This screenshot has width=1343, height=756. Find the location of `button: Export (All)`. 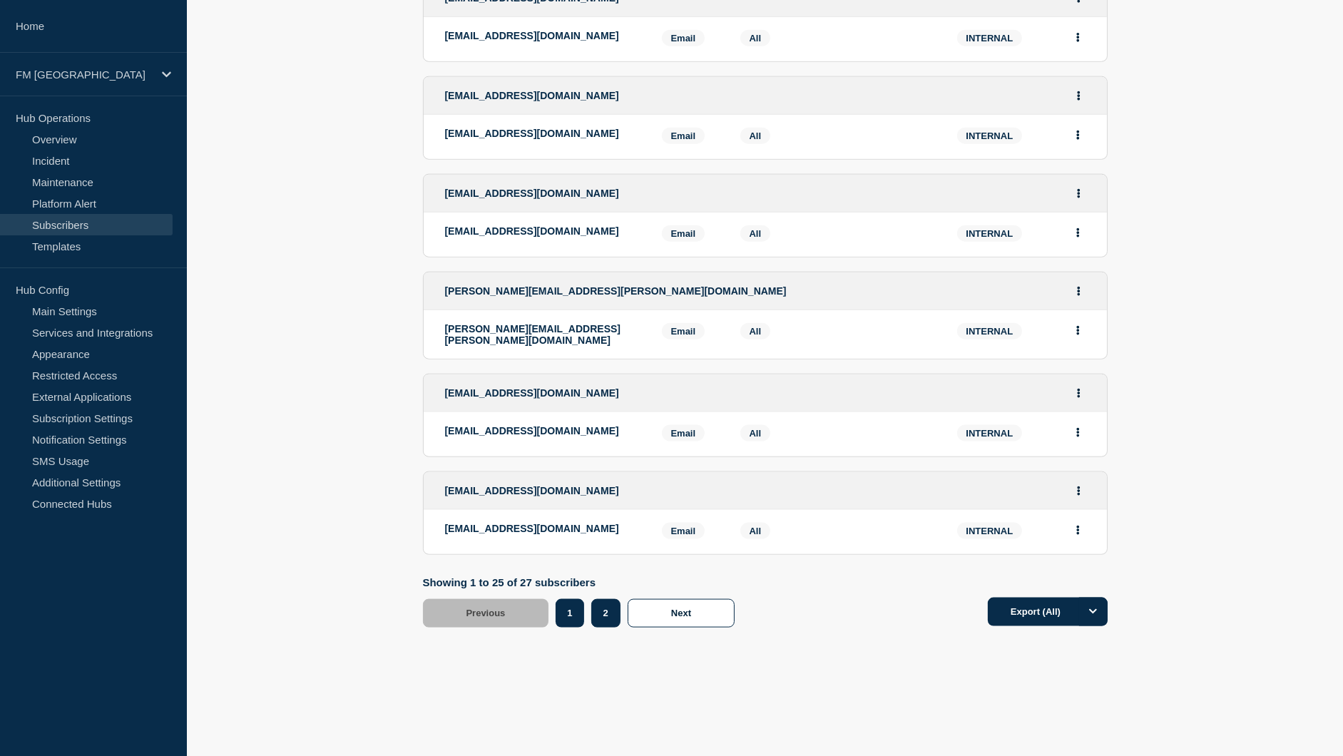

button: Export (All) is located at coordinates (1048, 612).